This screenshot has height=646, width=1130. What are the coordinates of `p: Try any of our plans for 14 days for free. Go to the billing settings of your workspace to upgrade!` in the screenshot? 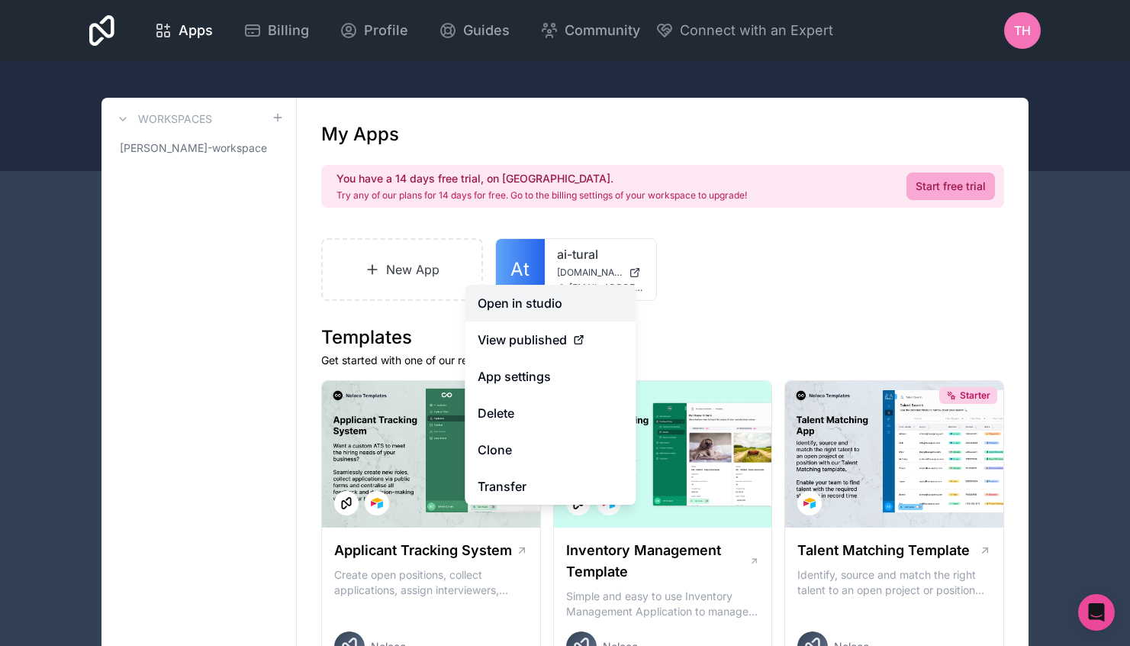 It's located at (542, 195).